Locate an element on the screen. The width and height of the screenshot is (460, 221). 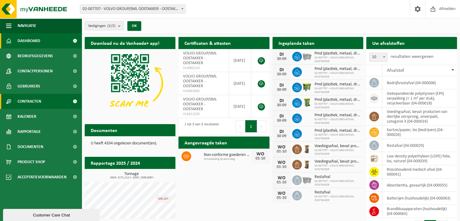
a: Bekijk rapportage is located at coordinates (152, 174).